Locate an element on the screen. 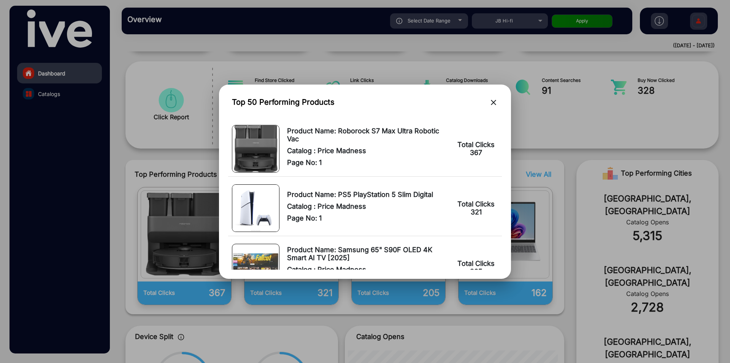 Image resolution: width=730 pixels, height=363 pixels. h3: Top 50 Performing Products is located at coordinates (283, 102).